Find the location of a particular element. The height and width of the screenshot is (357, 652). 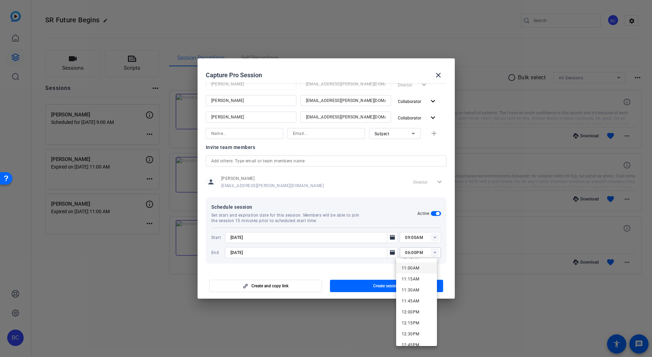

div: Invite team members is located at coordinates (326, 147).